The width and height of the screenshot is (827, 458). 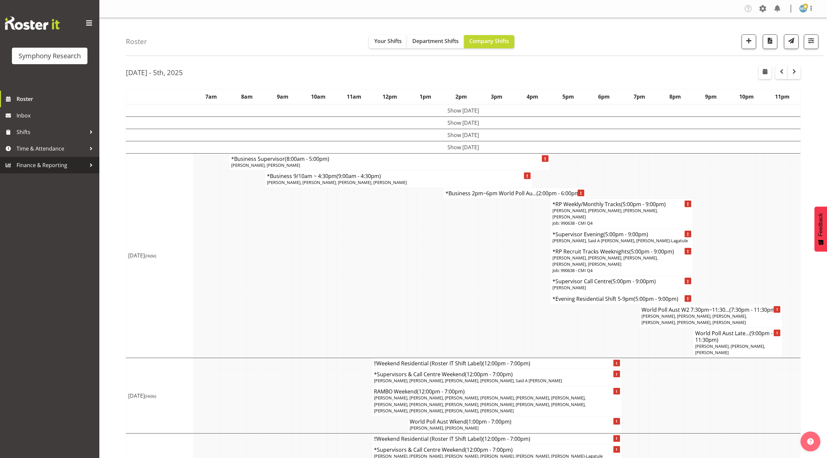 I want to click on h4: *RP Recruit Tracks Weeknights, so click(x=622, y=252).